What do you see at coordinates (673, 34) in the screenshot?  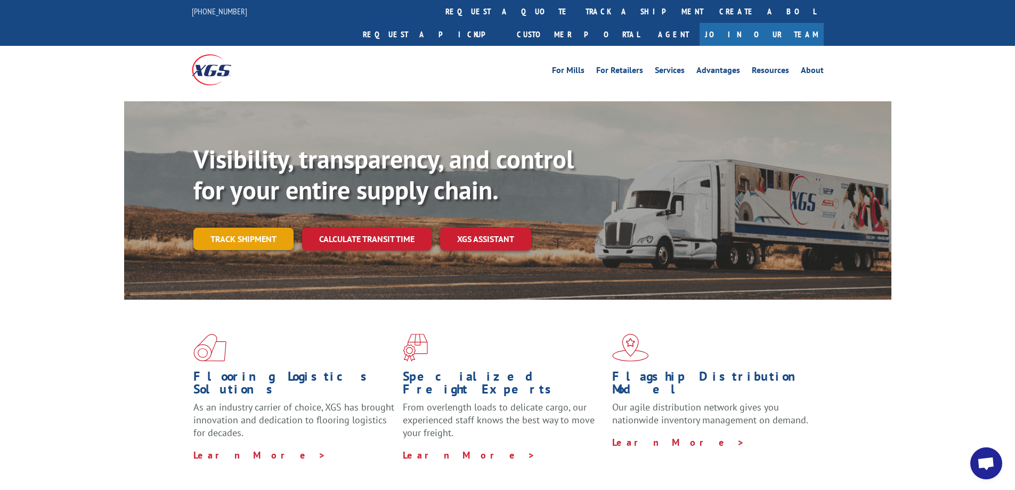 I see `a: Agent` at bounding box center [673, 34].